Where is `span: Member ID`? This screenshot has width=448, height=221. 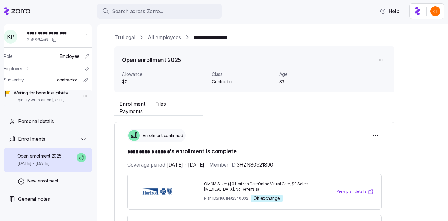 span: Member ID is located at coordinates (241, 165).